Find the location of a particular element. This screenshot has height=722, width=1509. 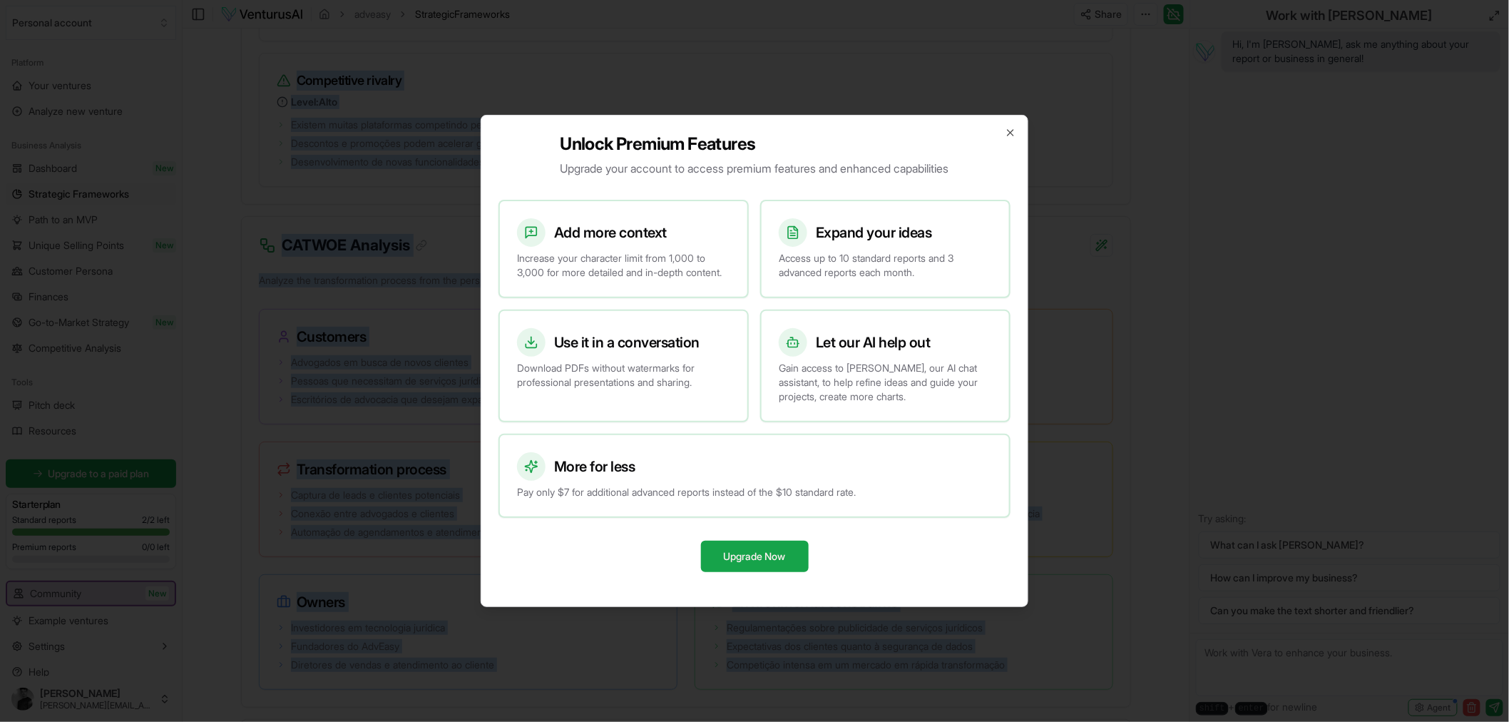

p: Download PDFs without watermarks for professional presentations and sharing. is located at coordinates (623, 375).